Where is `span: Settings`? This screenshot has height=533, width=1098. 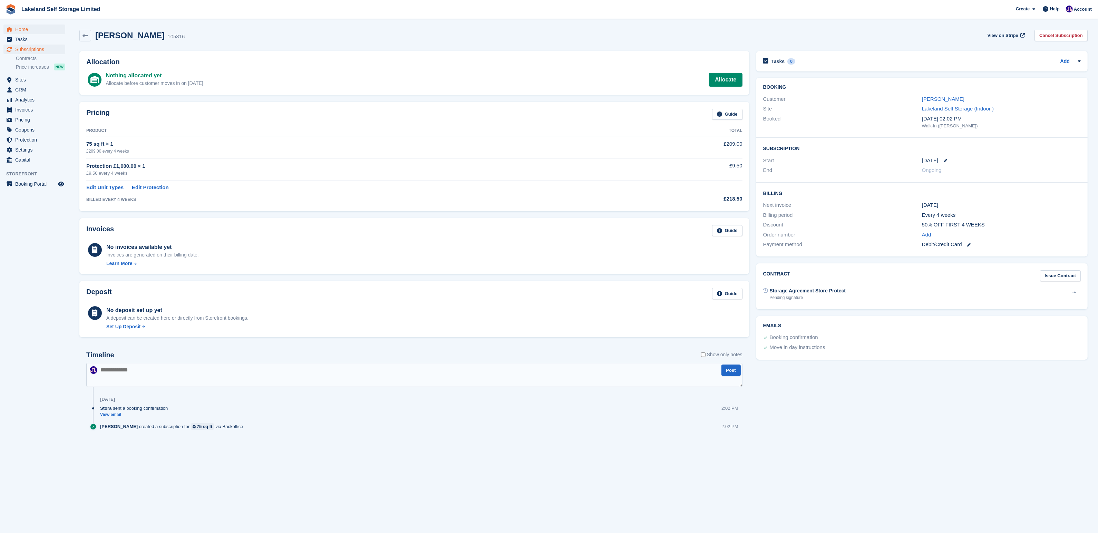
span: Settings is located at coordinates (36, 150).